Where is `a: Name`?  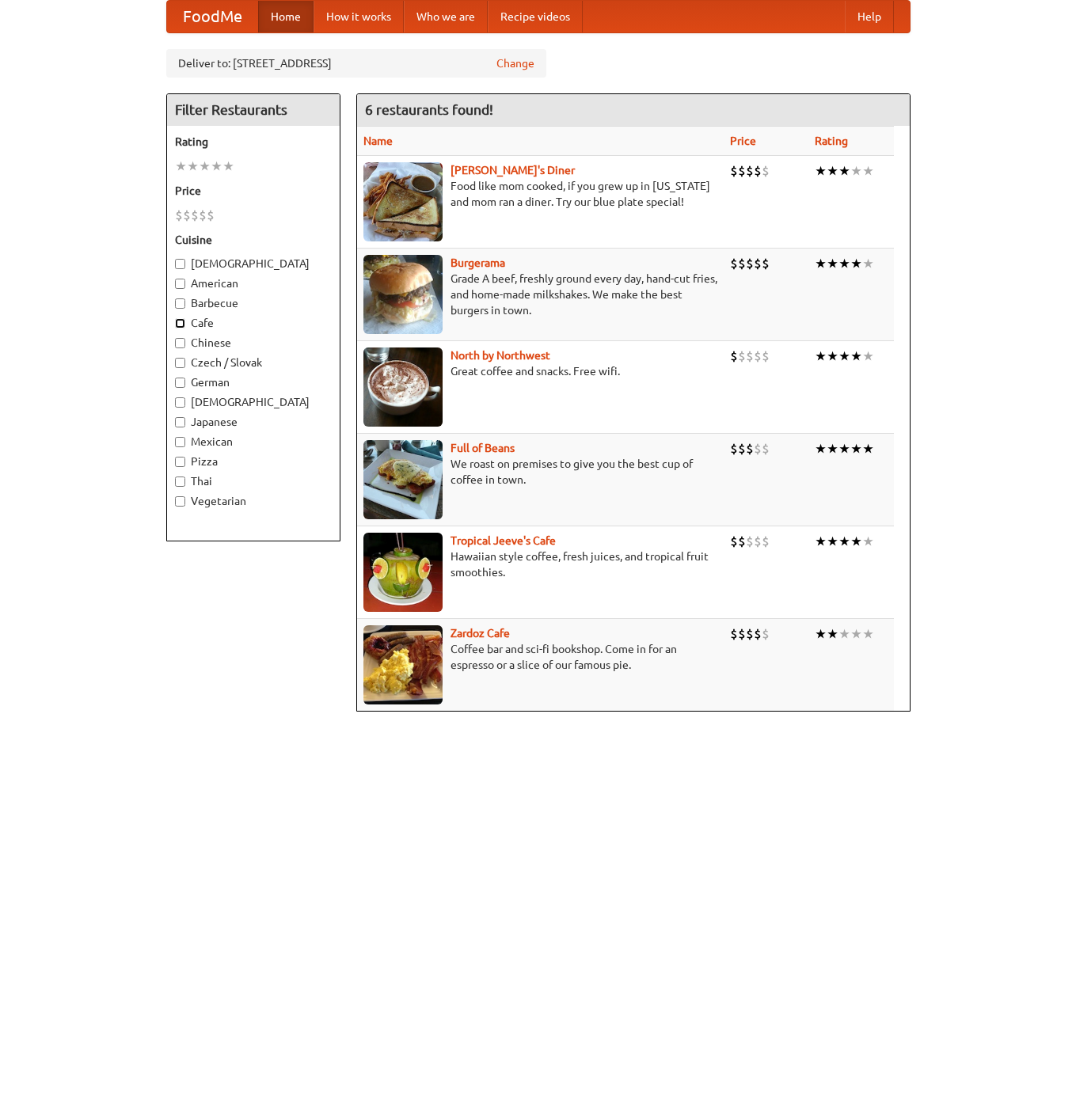
a: Name is located at coordinates (377, 141).